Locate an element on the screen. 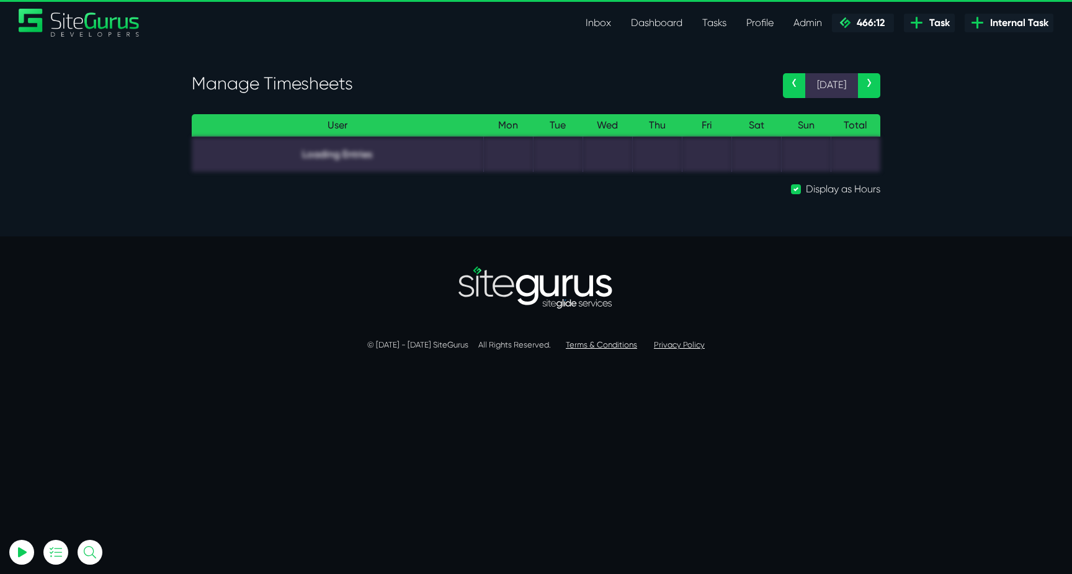  th: Thu is located at coordinates (657, 125).